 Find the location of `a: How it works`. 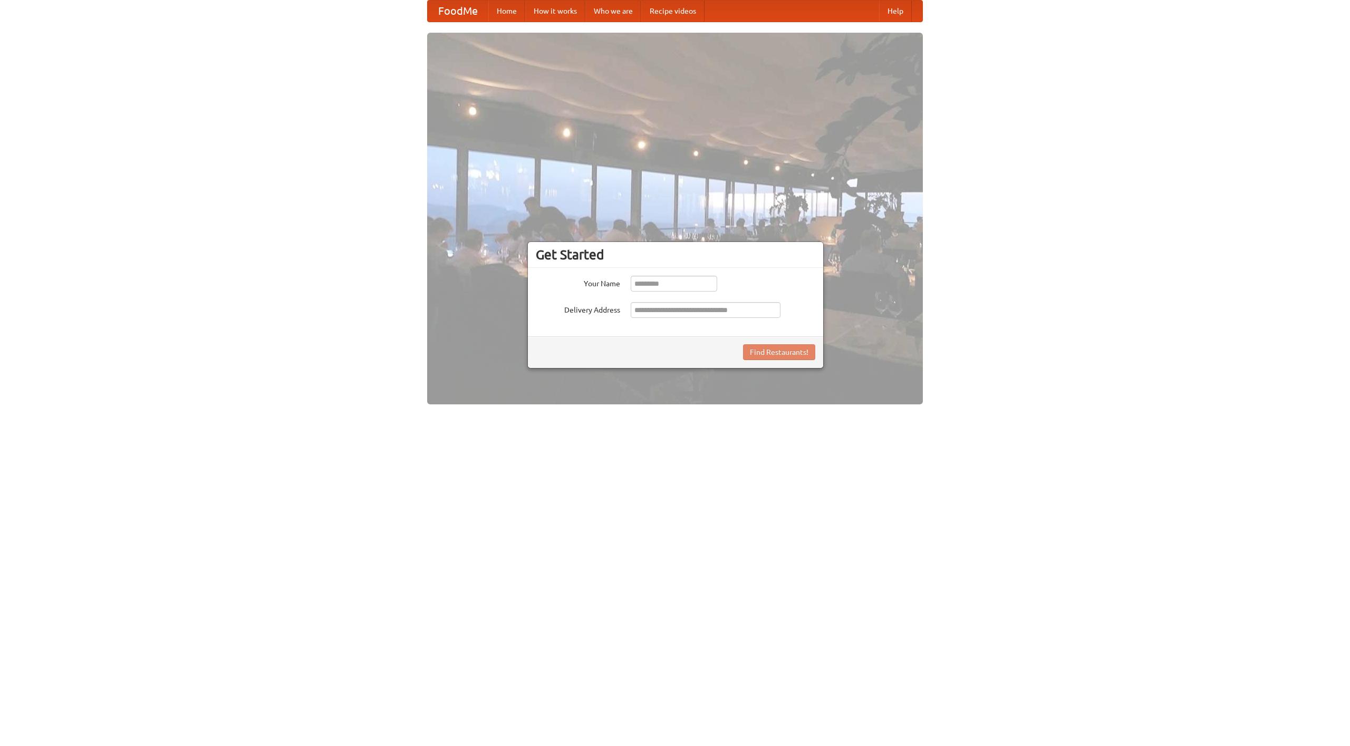

a: How it works is located at coordinates (555, 11).